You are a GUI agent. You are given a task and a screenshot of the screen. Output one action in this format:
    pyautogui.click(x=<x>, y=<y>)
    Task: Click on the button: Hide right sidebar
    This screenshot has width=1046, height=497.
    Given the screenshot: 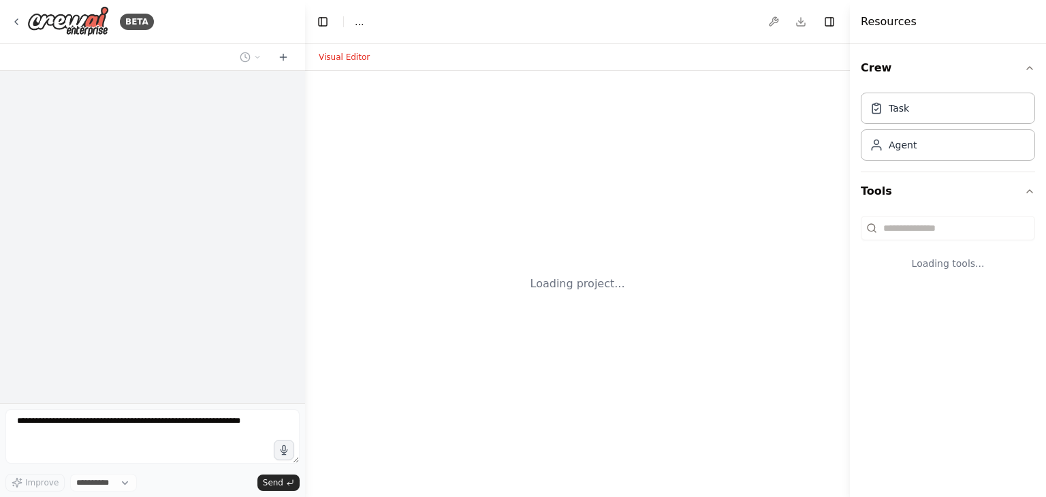 What is the action you would take?
    pyautogui.click(x=829, y=22)
    